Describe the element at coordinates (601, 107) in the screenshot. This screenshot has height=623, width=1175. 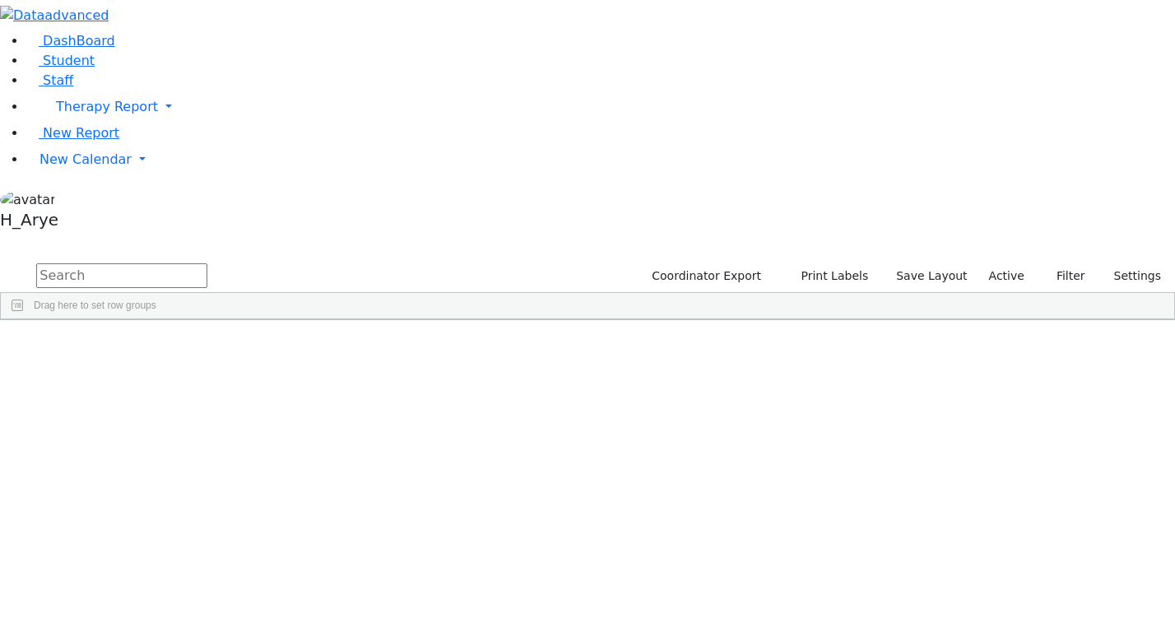
I see `a: Therapy Report` at that location.